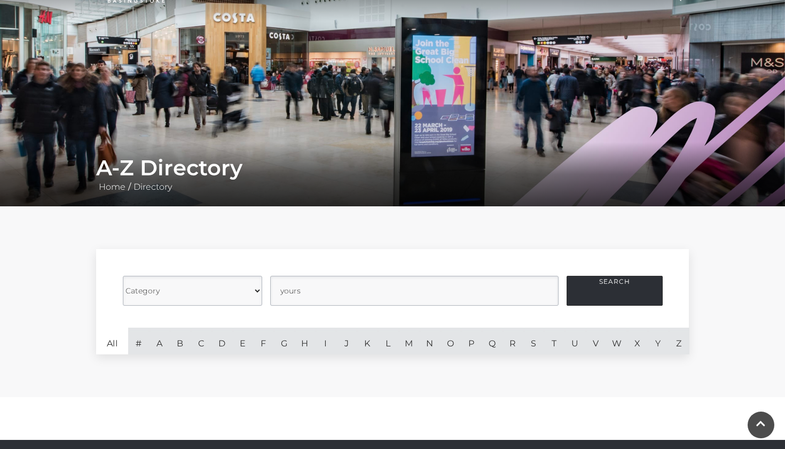  What do you see at coordinates (201, 341) in the screenshot?
I see `a: C` at bounding box center [201, 341].